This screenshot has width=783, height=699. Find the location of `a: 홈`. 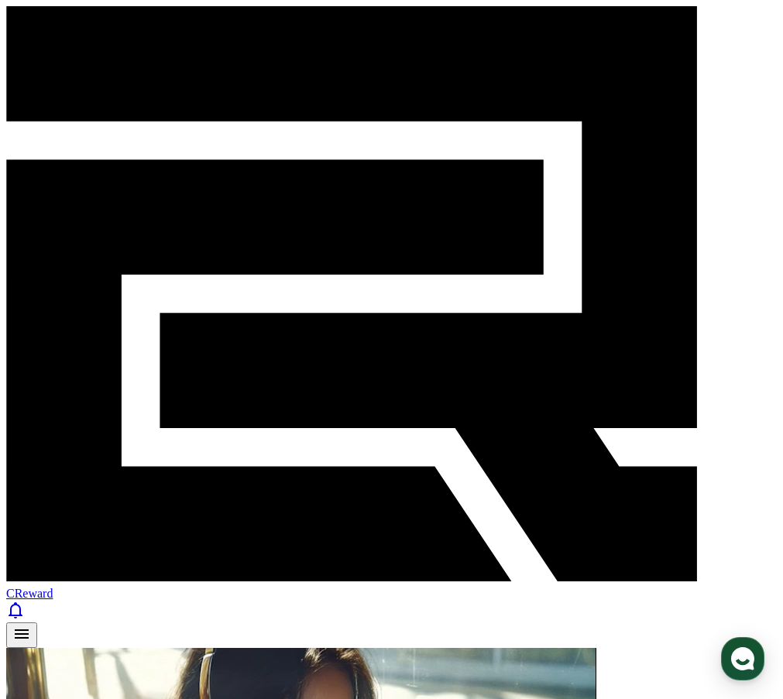

a: 홈 is located at coordinates (53, 510).